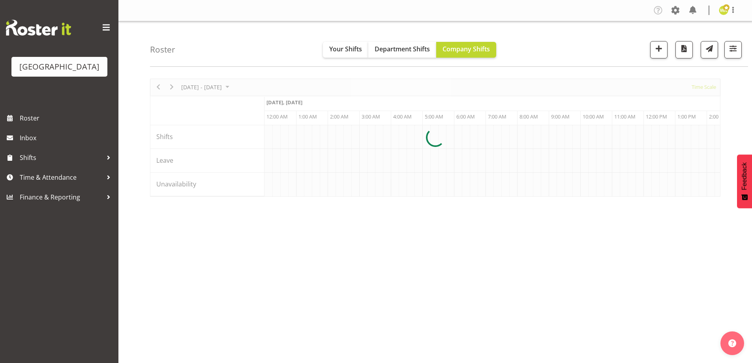 The height and width of the screenshot is (363, 752). Describe the element at coordinates (61, 197) in the screenshot. I see `span: Finance & Reporting` at that location.